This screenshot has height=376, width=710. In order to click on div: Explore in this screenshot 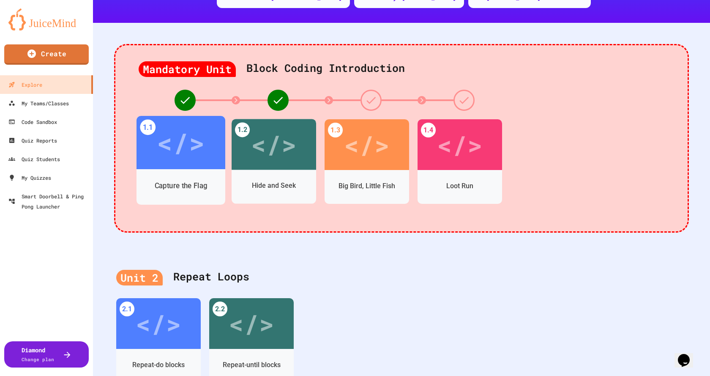, I will do `click(25, 85)`.